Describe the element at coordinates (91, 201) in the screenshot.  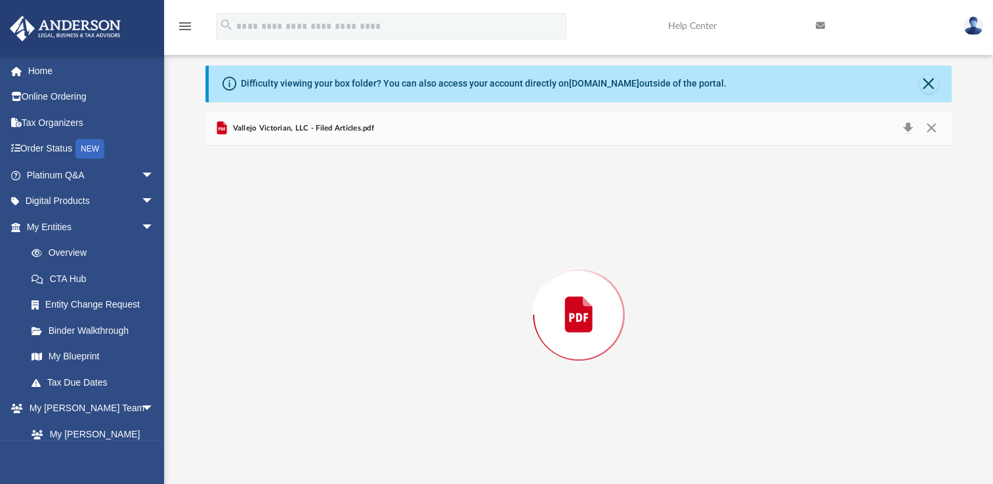
I see `a: Digital Productsarrow_drop_down` at that location.